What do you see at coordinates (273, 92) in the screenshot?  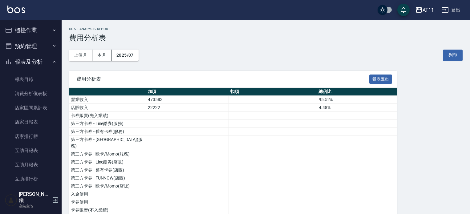 I see `th: 扣項` at bounding box center [273, 92].